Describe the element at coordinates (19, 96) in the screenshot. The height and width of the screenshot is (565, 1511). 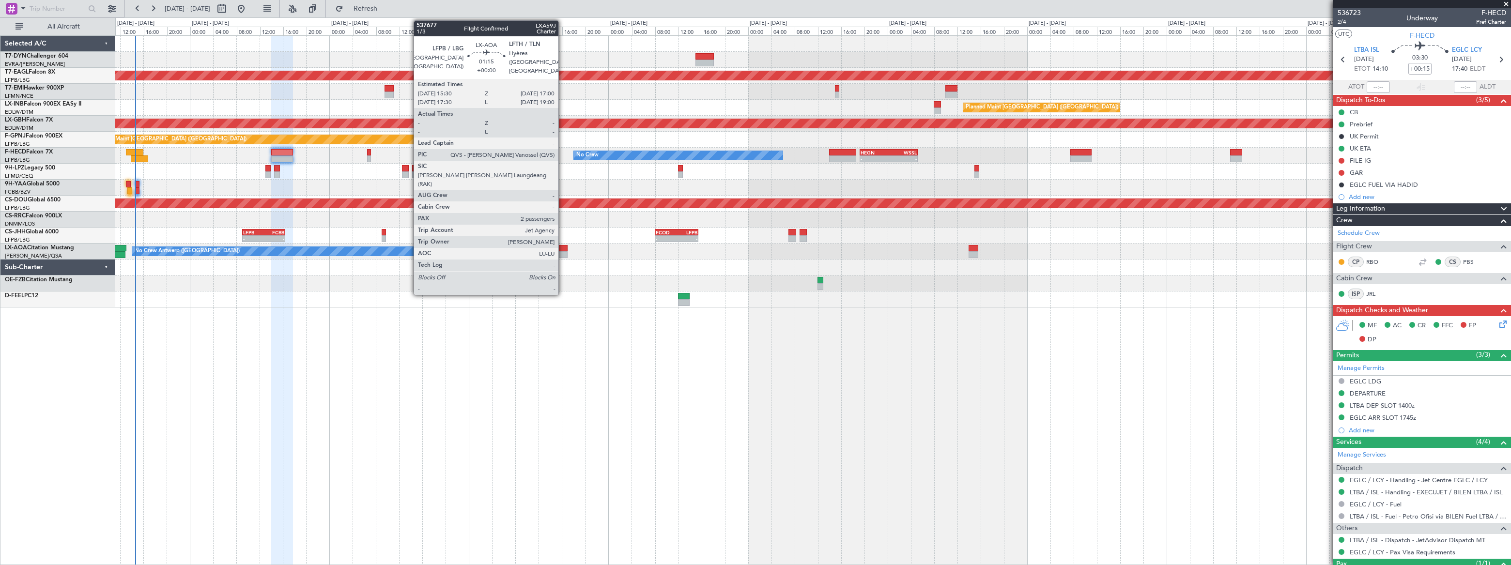
I see `a: LFMN/NCE` at that location.